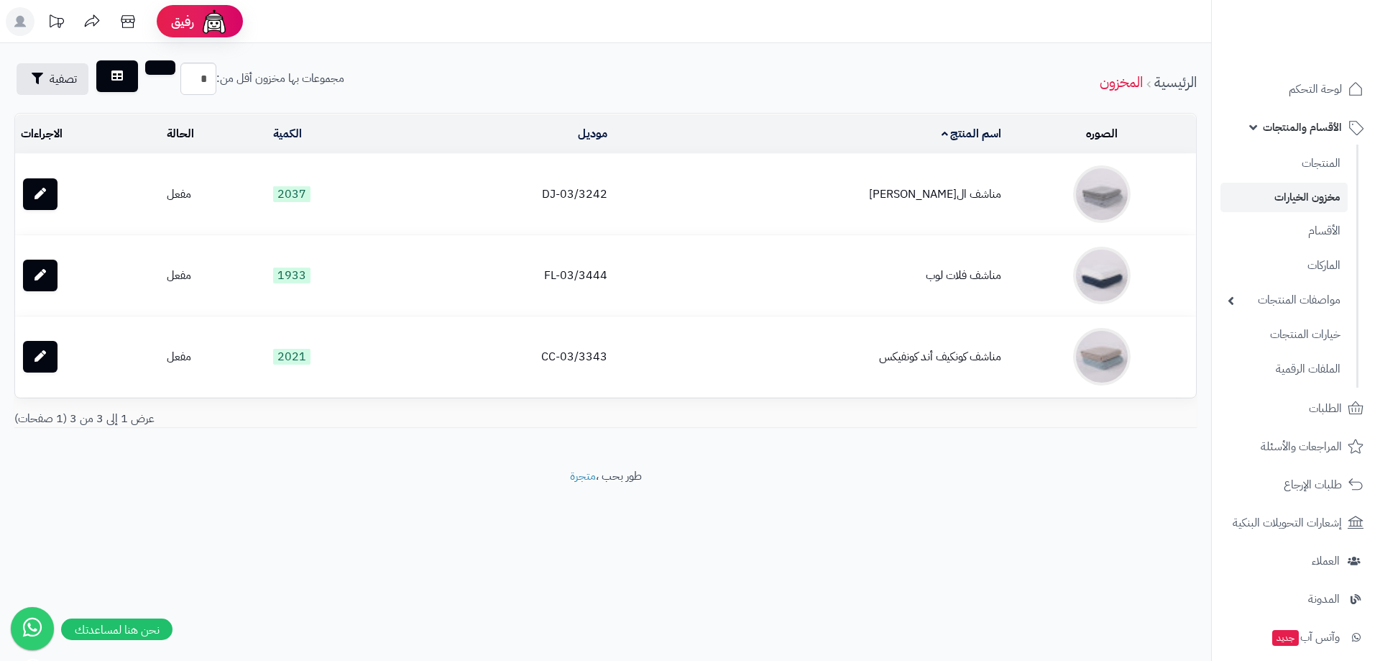 This screenshot has height=661, width=1380. Describe the element at coordinates (1303, 127) in the screenshot. I see `span: الأقسام والمنتجات` at that location.